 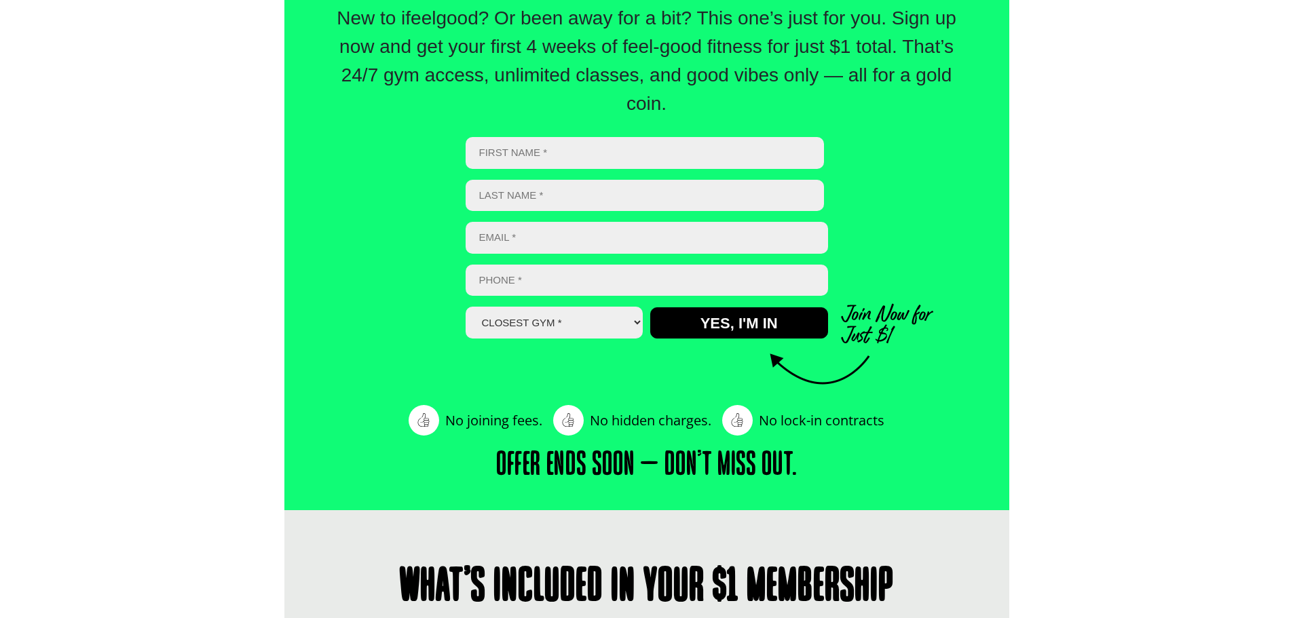 I want to click on input: Yes, I'm In, so click(x=739, y=323).